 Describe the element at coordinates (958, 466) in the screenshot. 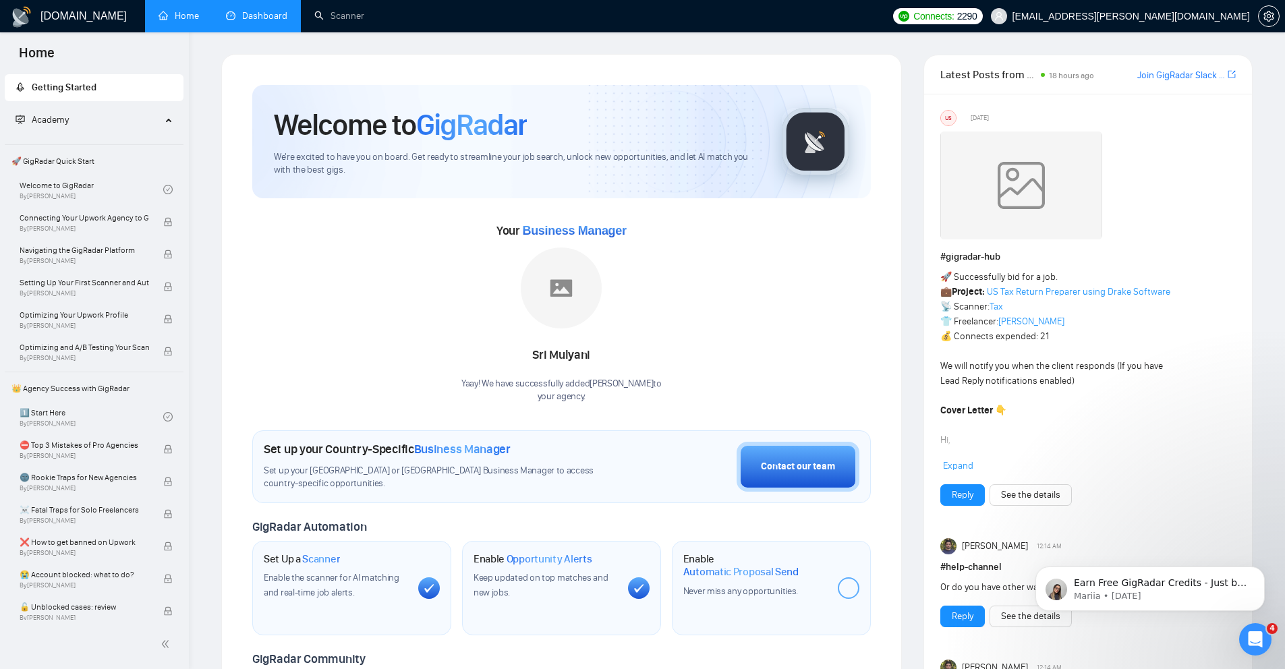

I see `span: Expand` at that location.